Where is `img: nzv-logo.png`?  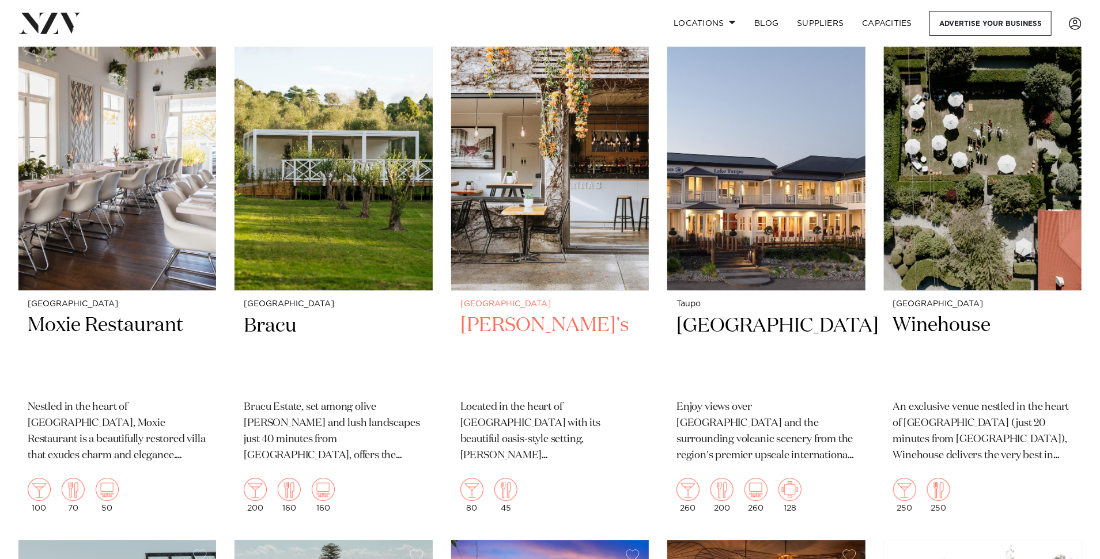 img: nzv-logo.png is located at coordinates (50, 23).